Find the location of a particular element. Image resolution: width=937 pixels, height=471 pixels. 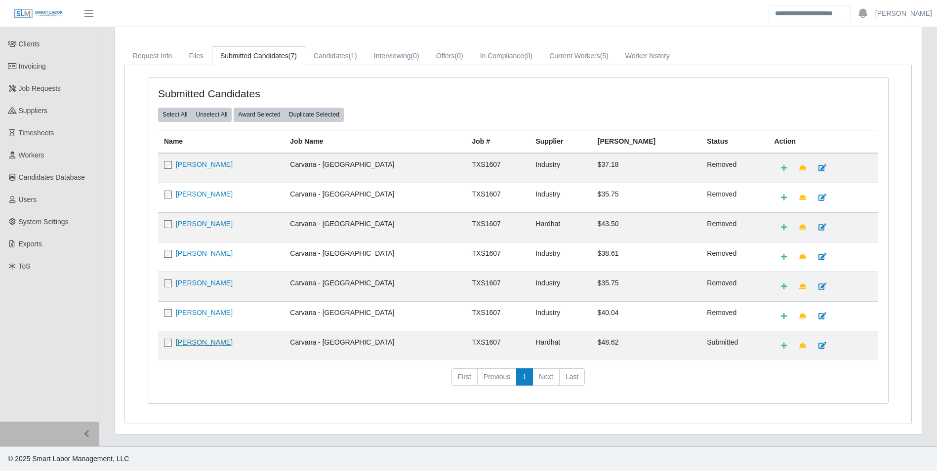

th: Name is located at coordinates (221, 141).